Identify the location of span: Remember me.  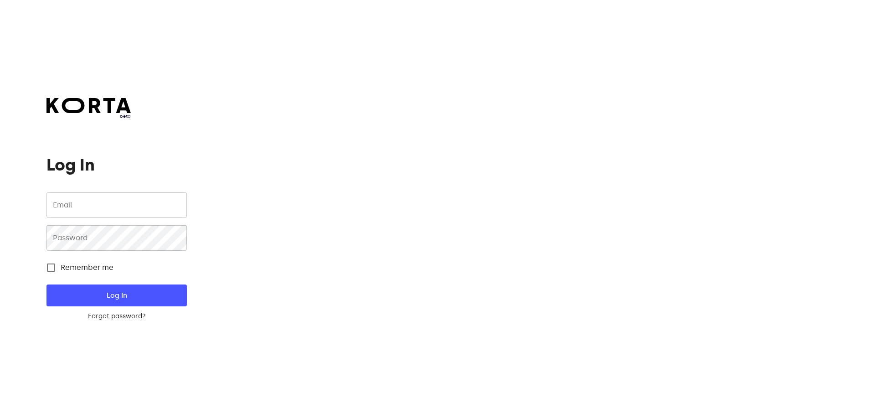
(87, 268).